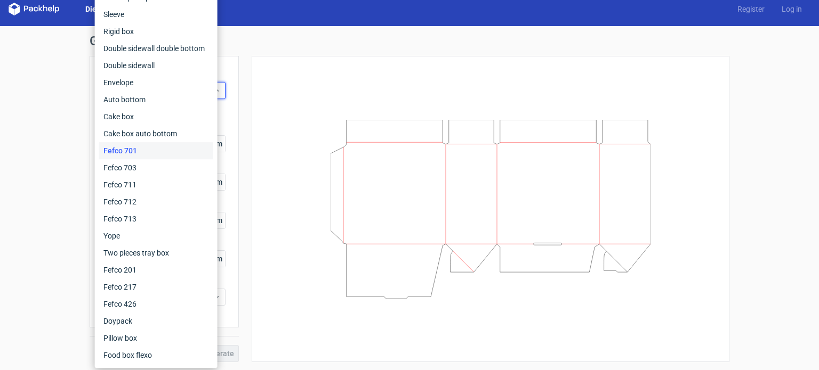  What do you see at coordinates (156, 355) in the screenshot?
I see `div: Food box flexo` at bounding box center [156, 355].